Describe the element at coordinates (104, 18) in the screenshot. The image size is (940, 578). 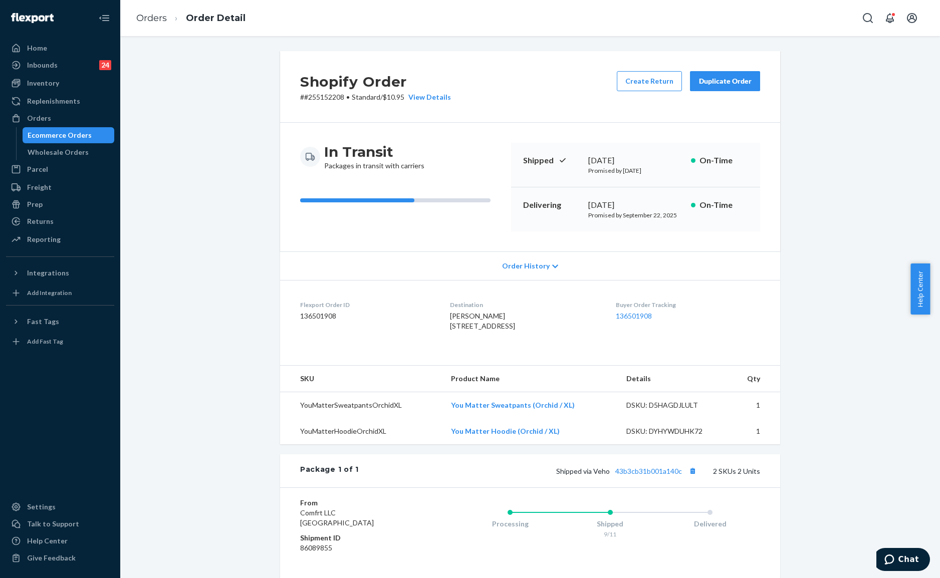
I see `button: Close Navigation` at that location.